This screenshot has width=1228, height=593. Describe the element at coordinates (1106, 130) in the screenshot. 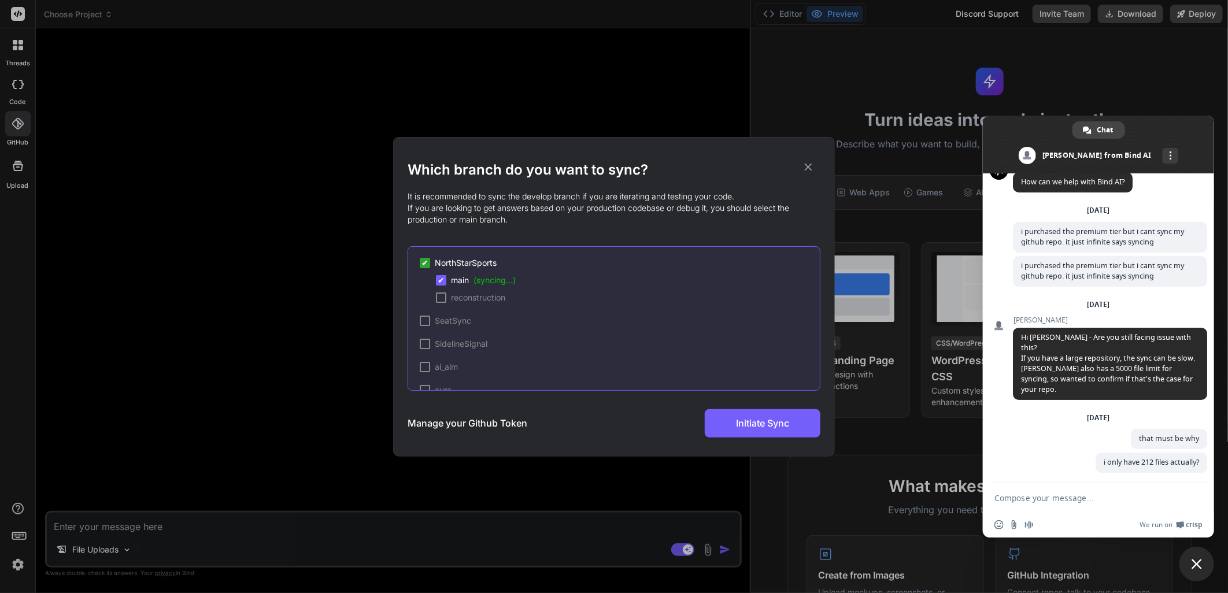

I see `span: Chat` at that location.